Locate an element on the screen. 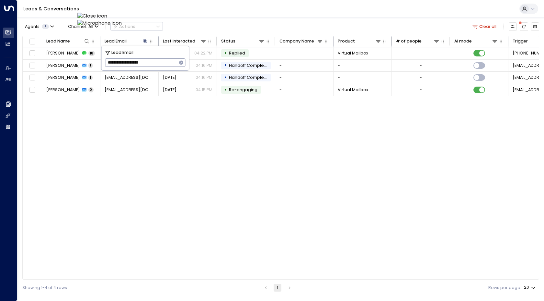 The height and width of the screenshot is (301, 544). button: Customize is located at coordinates (513, 26).